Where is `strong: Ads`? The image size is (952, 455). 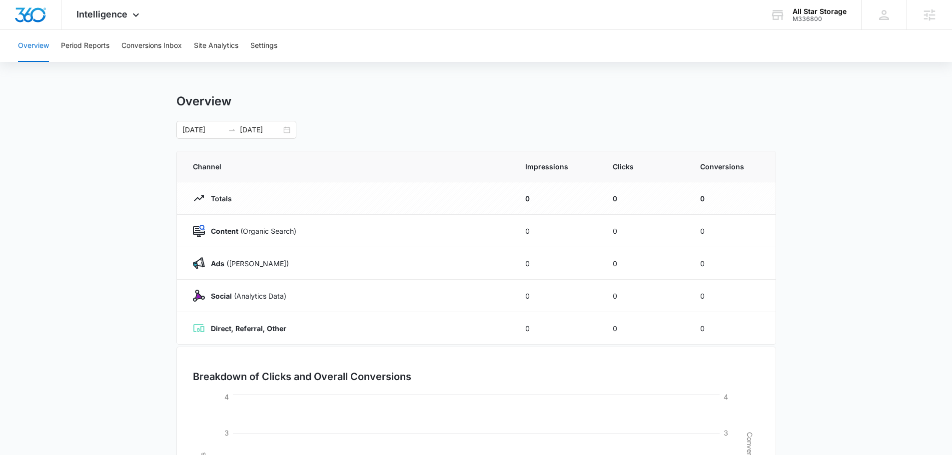
strong: Ads is located at coordinates (217, 263).